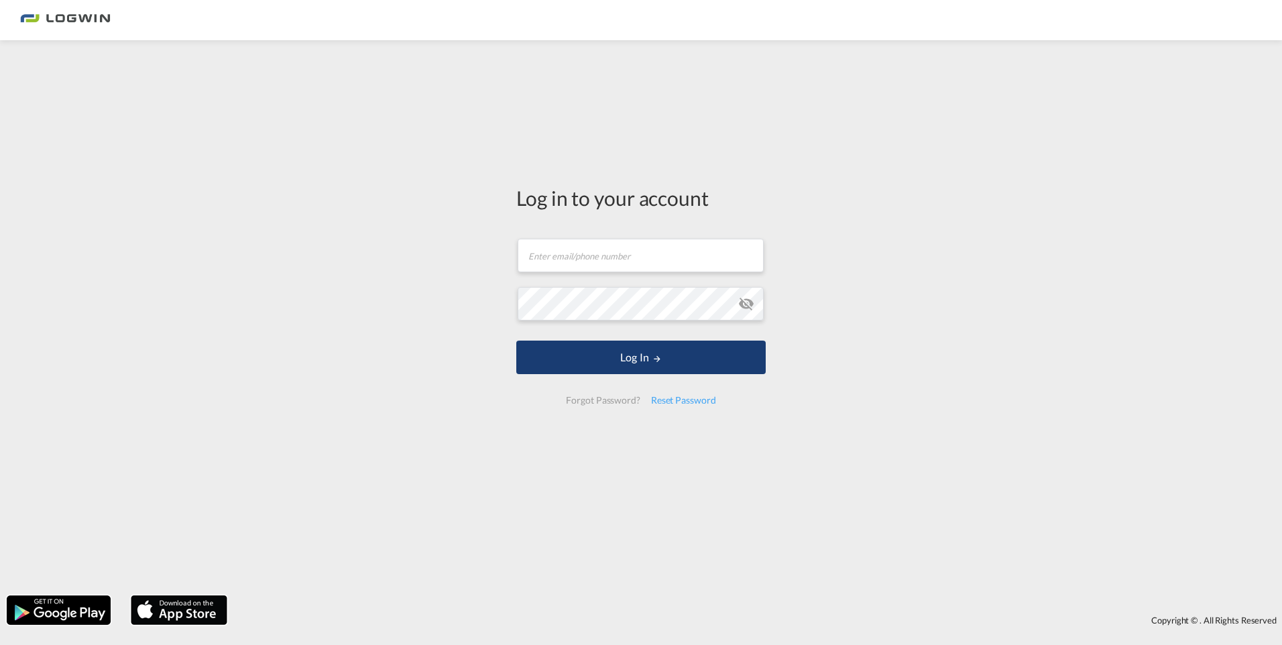  What do you see at coordinates (179, 610) in the screenshot?
I see `img: apple.png` at bounding box center [179, 610].